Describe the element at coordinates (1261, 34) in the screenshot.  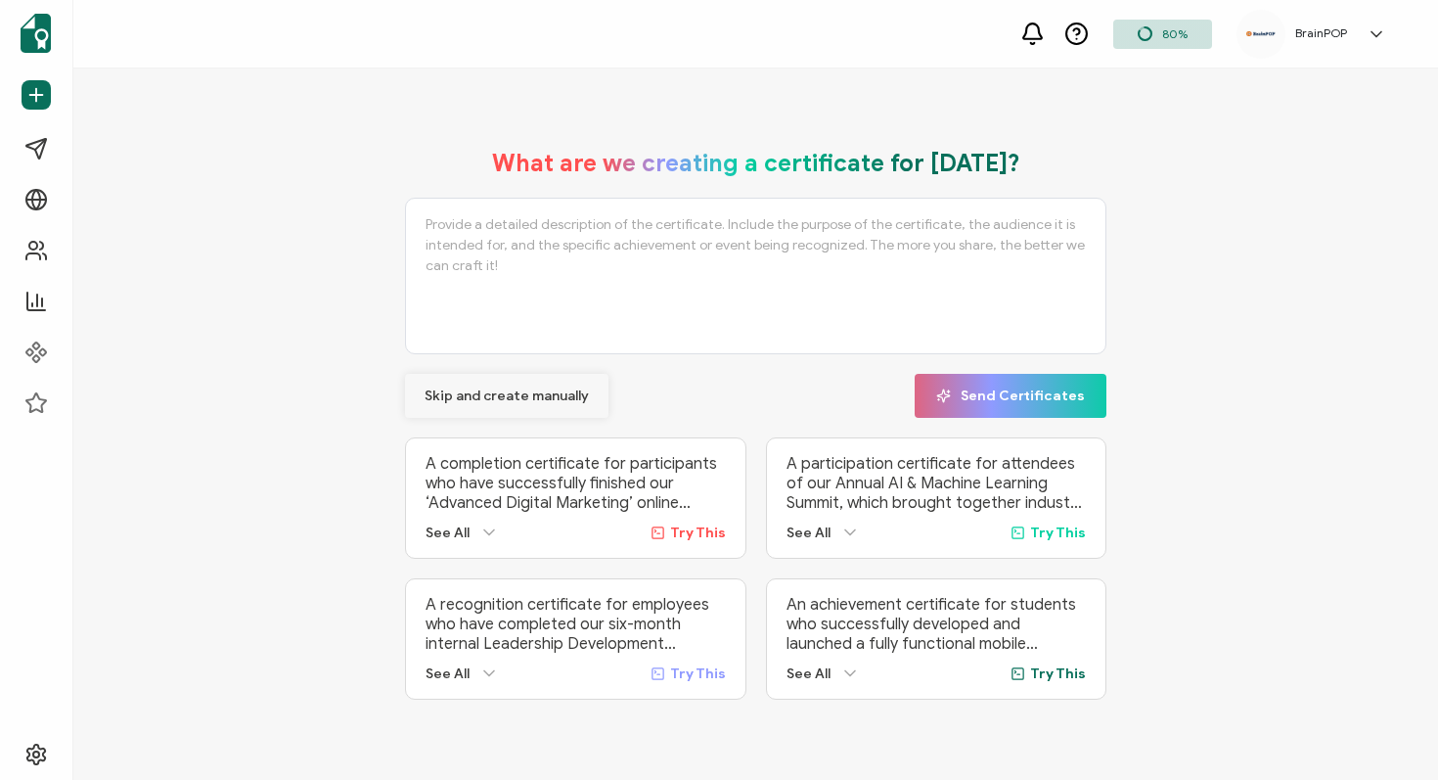
I see `img: 5ae0b62b-cc2f-4825-af40-0faa5815d182.png` at that location.